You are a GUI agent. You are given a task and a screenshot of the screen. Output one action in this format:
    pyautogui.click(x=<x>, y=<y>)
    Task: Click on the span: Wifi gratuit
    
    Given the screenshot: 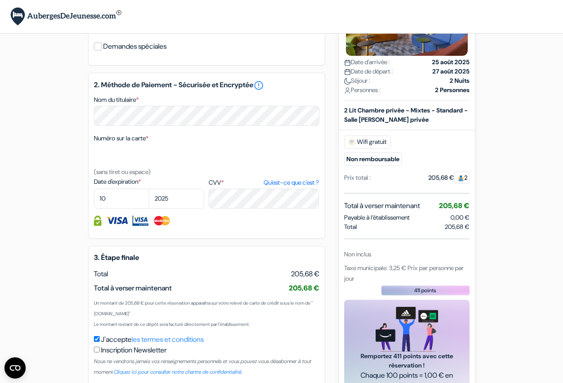 What is the action you would take?
    pyautogui.click(x=367, y=142)
    